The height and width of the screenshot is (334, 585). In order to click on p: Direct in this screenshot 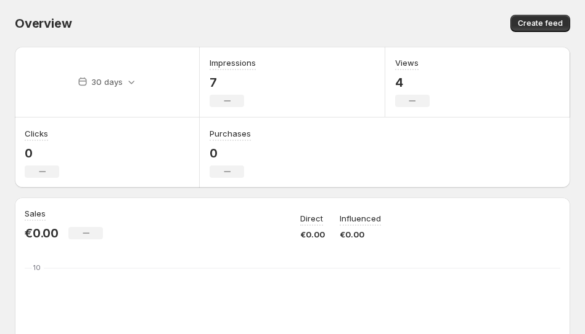, I will do `click(311, 219)`.